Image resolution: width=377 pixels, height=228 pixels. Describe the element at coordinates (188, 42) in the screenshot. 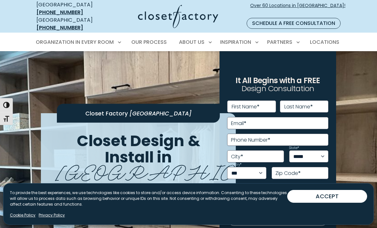

I see `nav: Primary Menu` at that location.